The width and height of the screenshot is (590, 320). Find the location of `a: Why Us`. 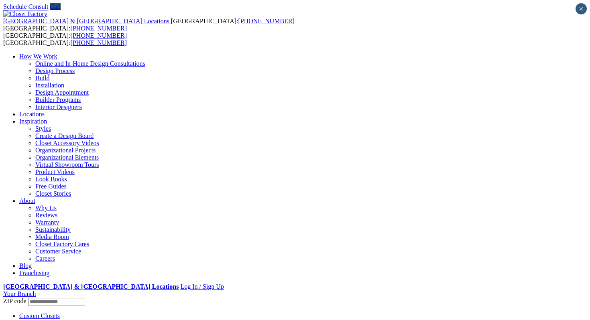

a: Why Us is located at coordinates (46, 208).